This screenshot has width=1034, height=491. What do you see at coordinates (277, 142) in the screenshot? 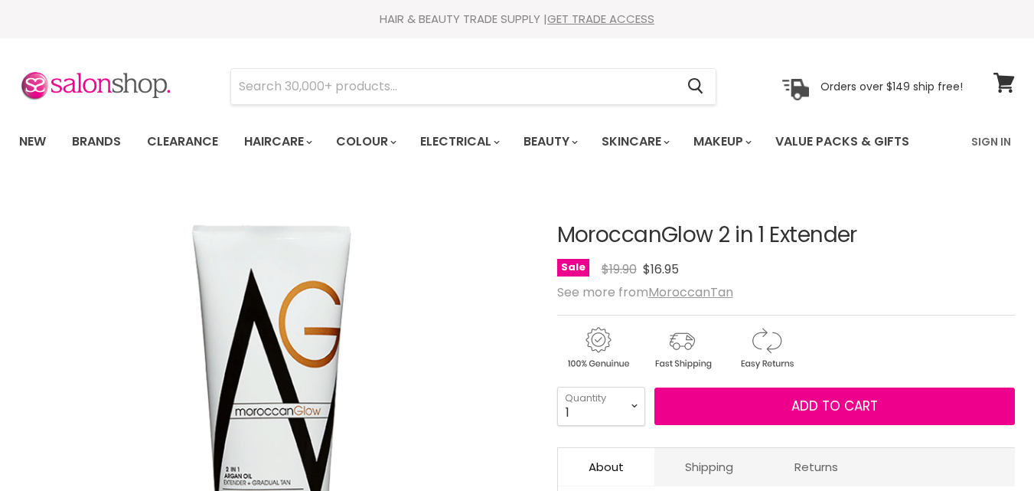
I see `a: Haircare` at bounding box center [277, 142].